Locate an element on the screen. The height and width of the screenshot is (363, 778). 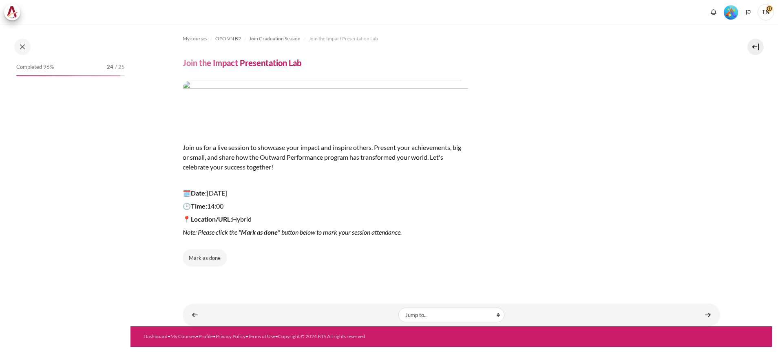
a: Join the Impact Presentation Lab is located at coordinates (343, 39).